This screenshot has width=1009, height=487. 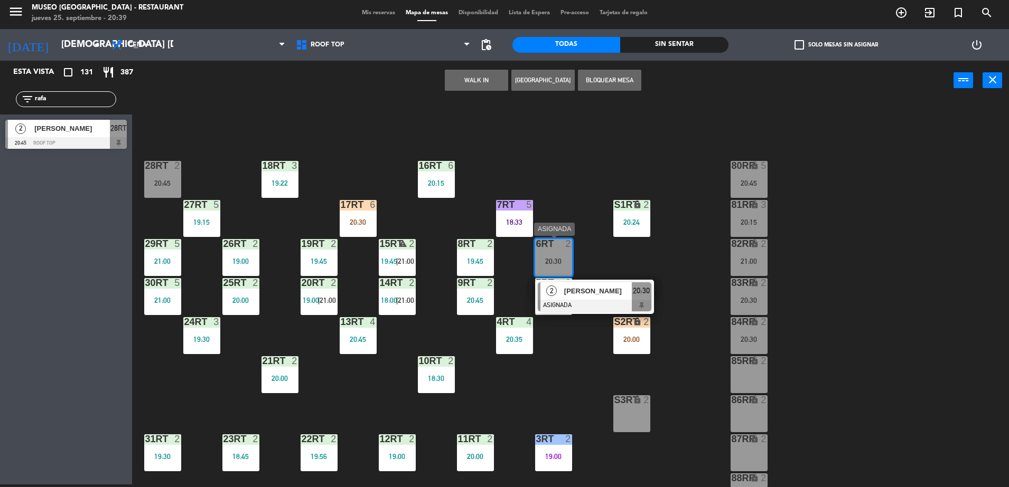 I want to click on i: power_input, so click(x=963, y=80).